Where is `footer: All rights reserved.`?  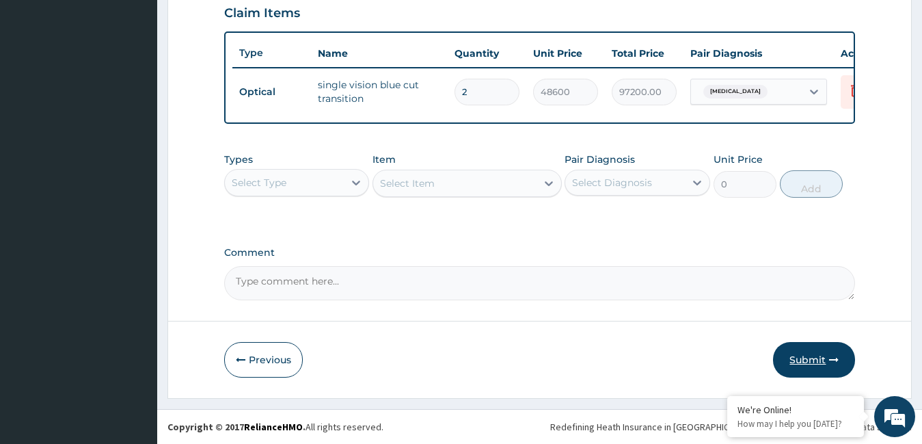 footer: All rights reserved. is located at coordinates (539, 426).